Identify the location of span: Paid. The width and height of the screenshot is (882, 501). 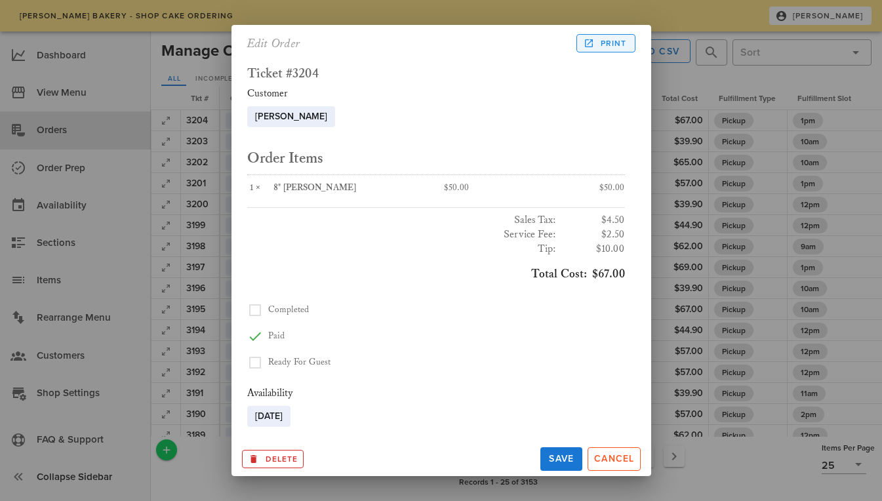
(276, 336).